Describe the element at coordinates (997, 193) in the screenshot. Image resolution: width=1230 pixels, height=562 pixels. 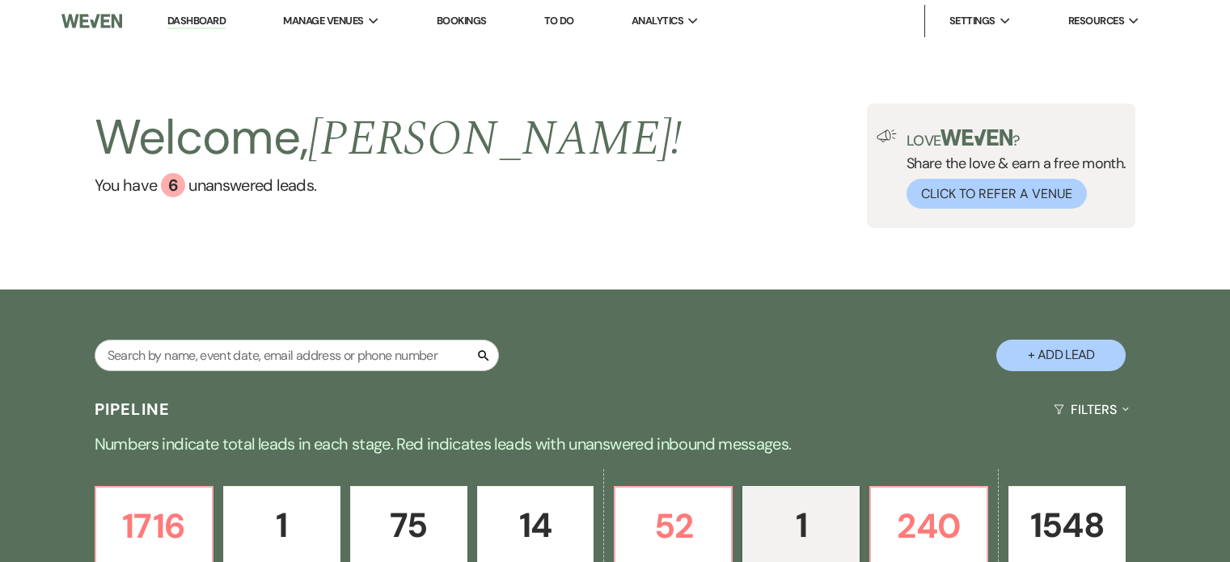
I see `button: Click to Refer a Venue` at that location.